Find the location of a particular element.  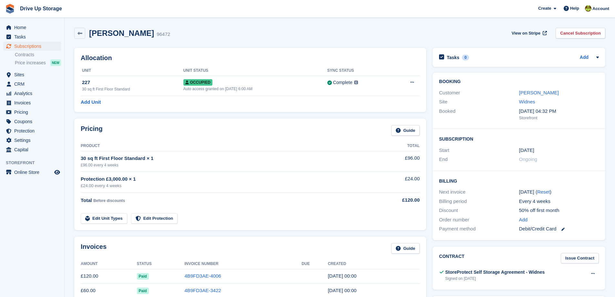

div: Booked is located at coordinates (479, 114).